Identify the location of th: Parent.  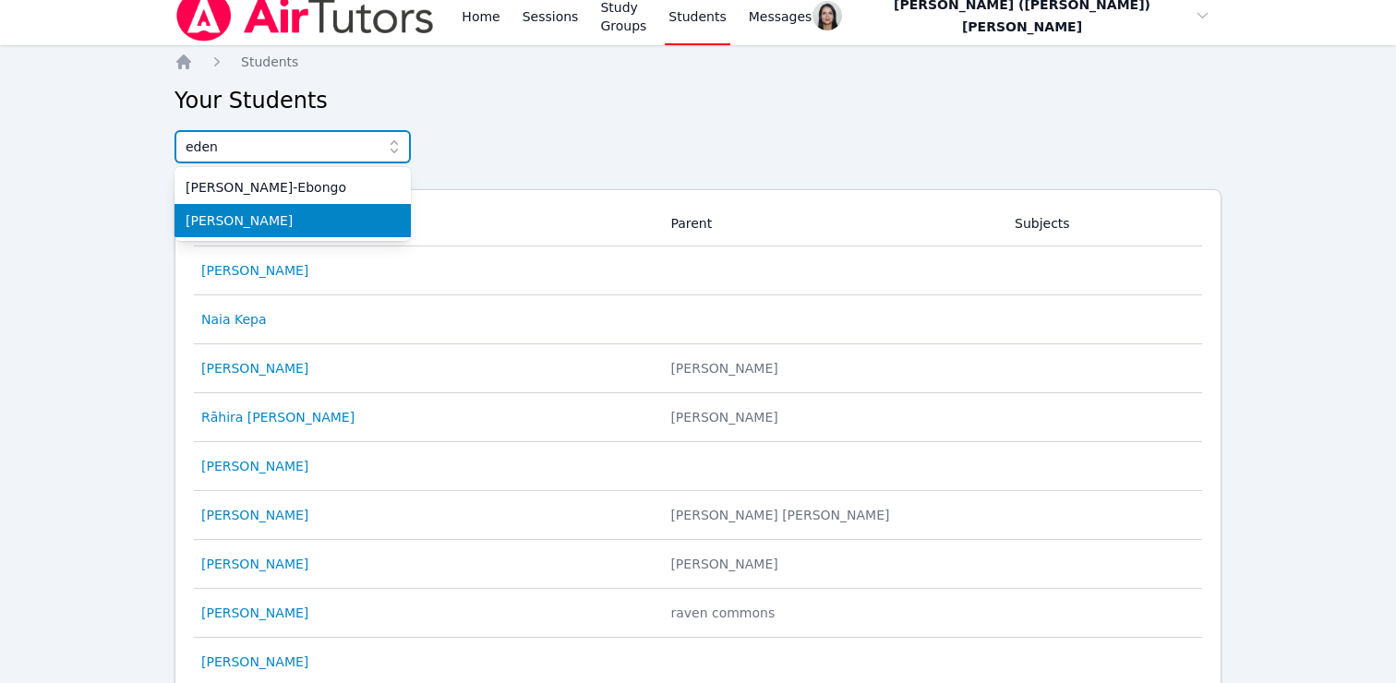
(831, 223).